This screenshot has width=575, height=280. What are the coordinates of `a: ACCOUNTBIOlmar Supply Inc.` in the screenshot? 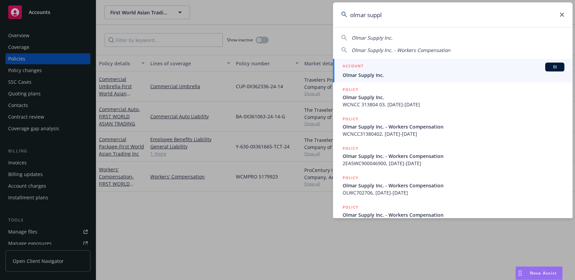 It's located at (453, 70).